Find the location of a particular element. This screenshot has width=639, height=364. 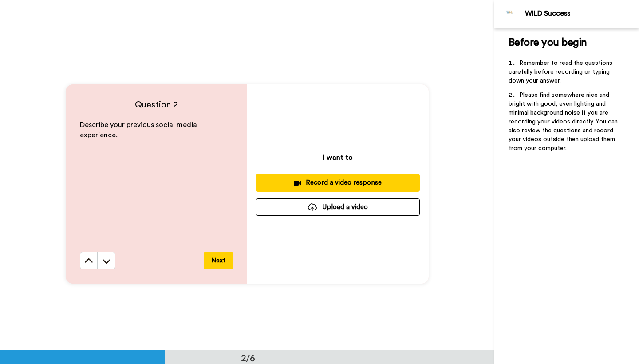

p: I want to is located at coordinates (338, 158).